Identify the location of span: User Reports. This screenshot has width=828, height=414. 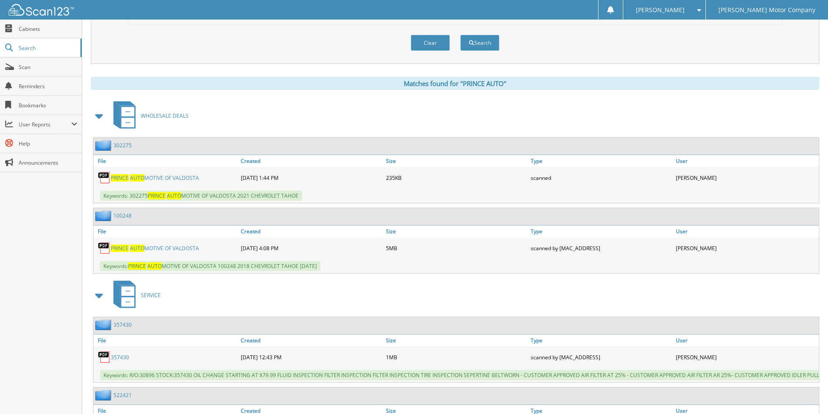
(45, 124).